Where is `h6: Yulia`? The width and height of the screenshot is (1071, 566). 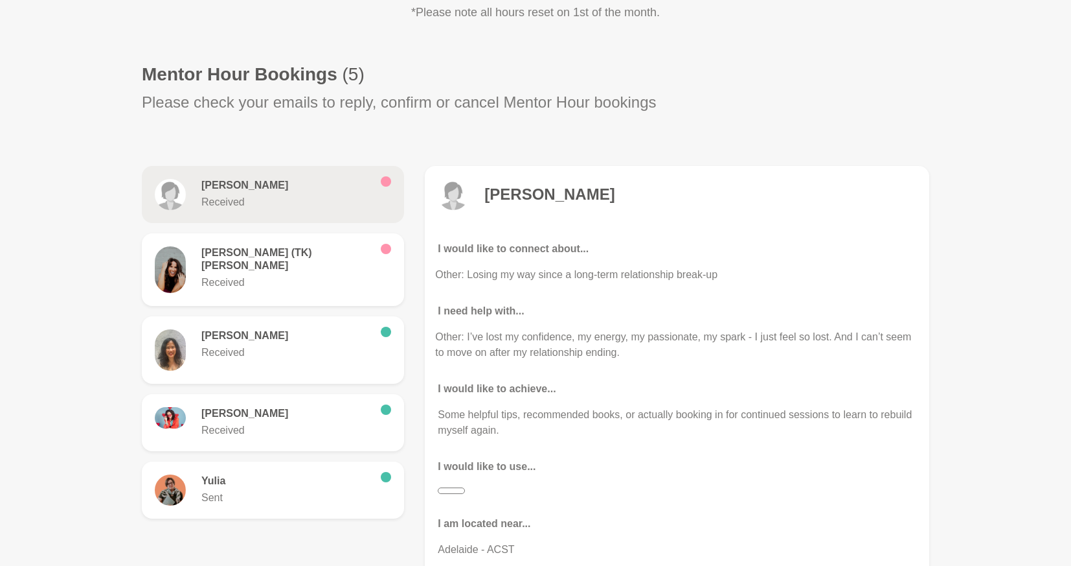
h6: Yulia is located at coordinates (286, 481).